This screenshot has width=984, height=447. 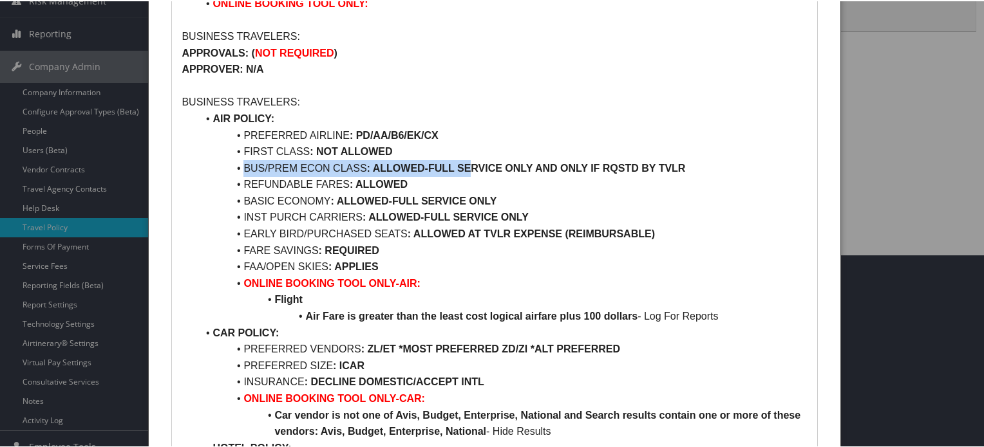 What do you see at coordinates (501, 233) in the screenshot?
I see `li: EARLY BIRD/PURCHASED SEATS` at bounding box center [501, 233].